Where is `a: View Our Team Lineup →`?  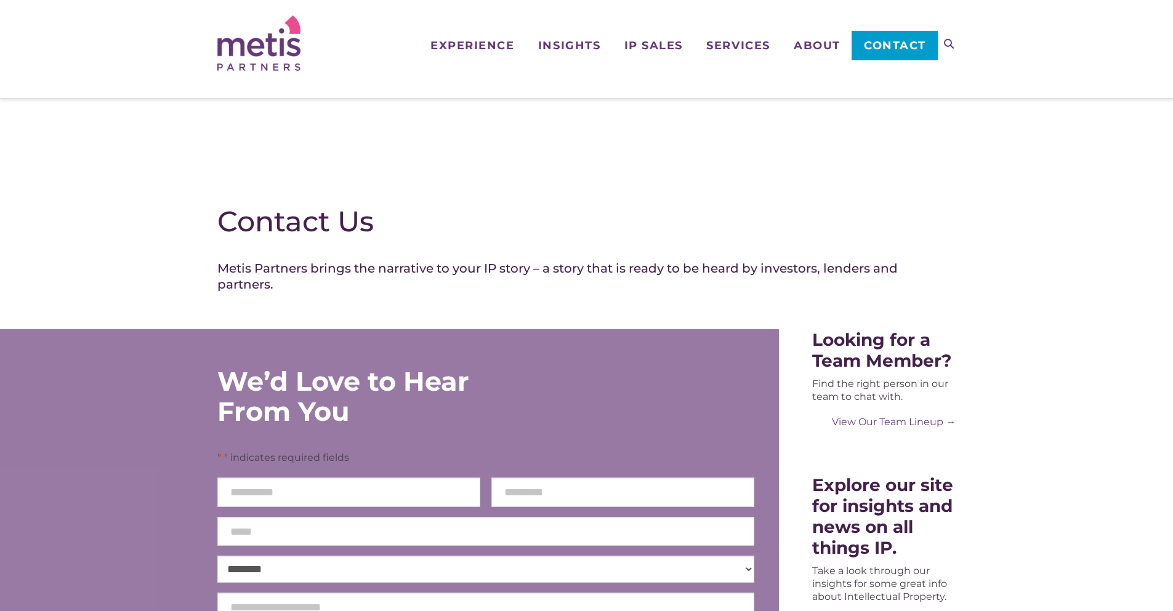 a: View Our Team Lineup → is located at coordinates (884, 422).